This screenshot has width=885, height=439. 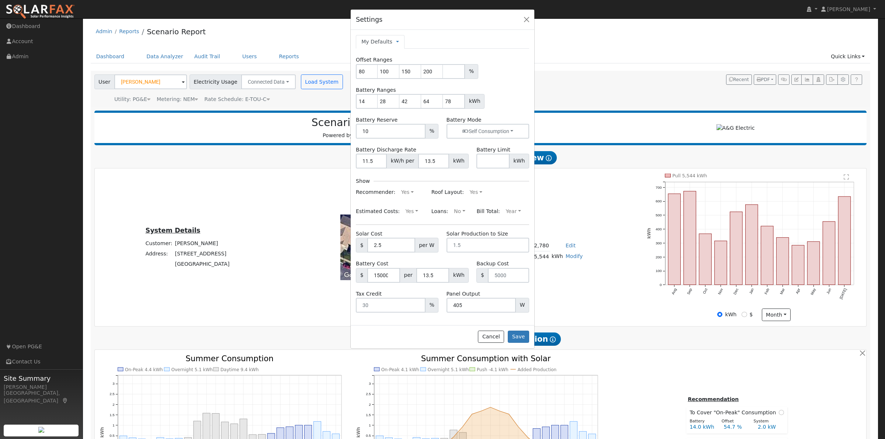 What do you see at coordinates (488, 245) in the screenshot?
I see `input: 1.5` at bounding box center [488, 245].